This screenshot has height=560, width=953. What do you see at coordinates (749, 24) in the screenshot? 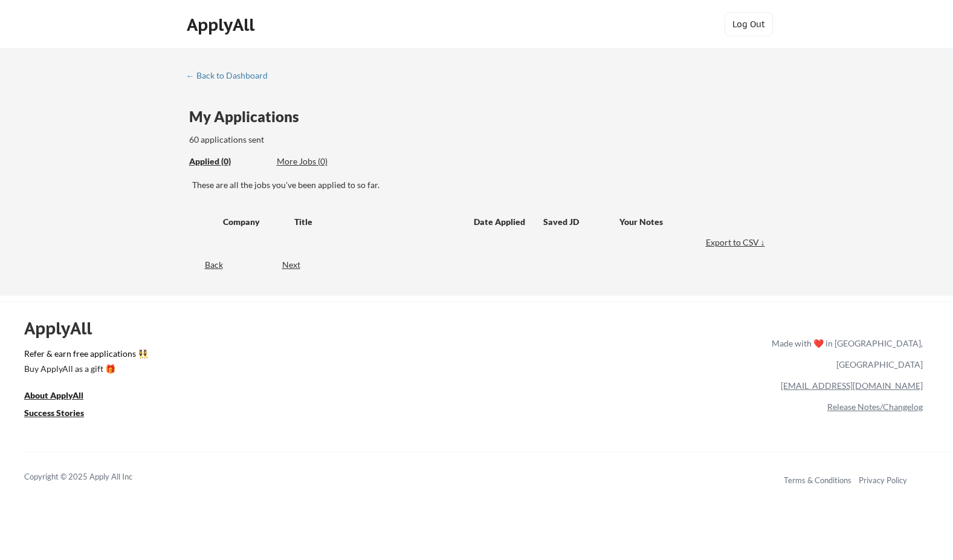
I see `button: Log Out` at bounding box center [749, 24].